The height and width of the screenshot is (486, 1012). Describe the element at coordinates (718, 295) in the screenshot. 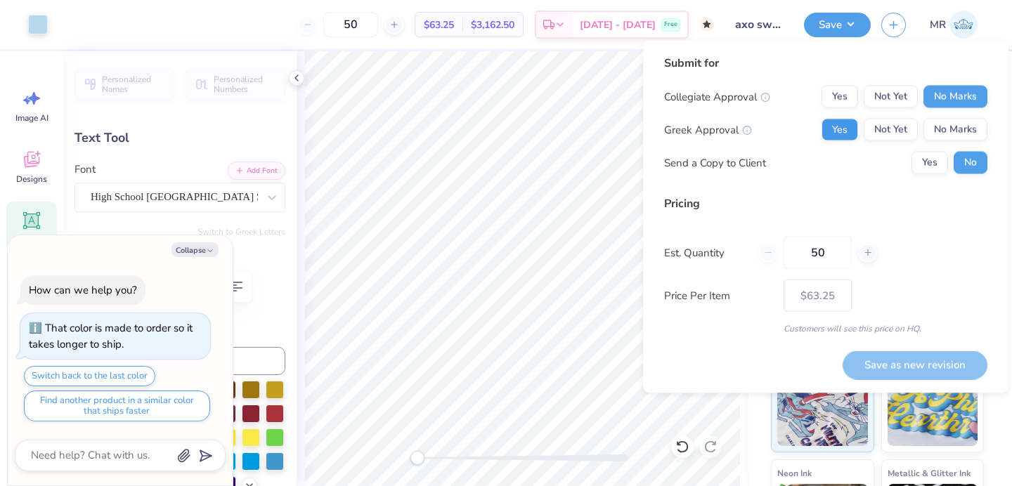

I see `label: Price Per Item` at that location.